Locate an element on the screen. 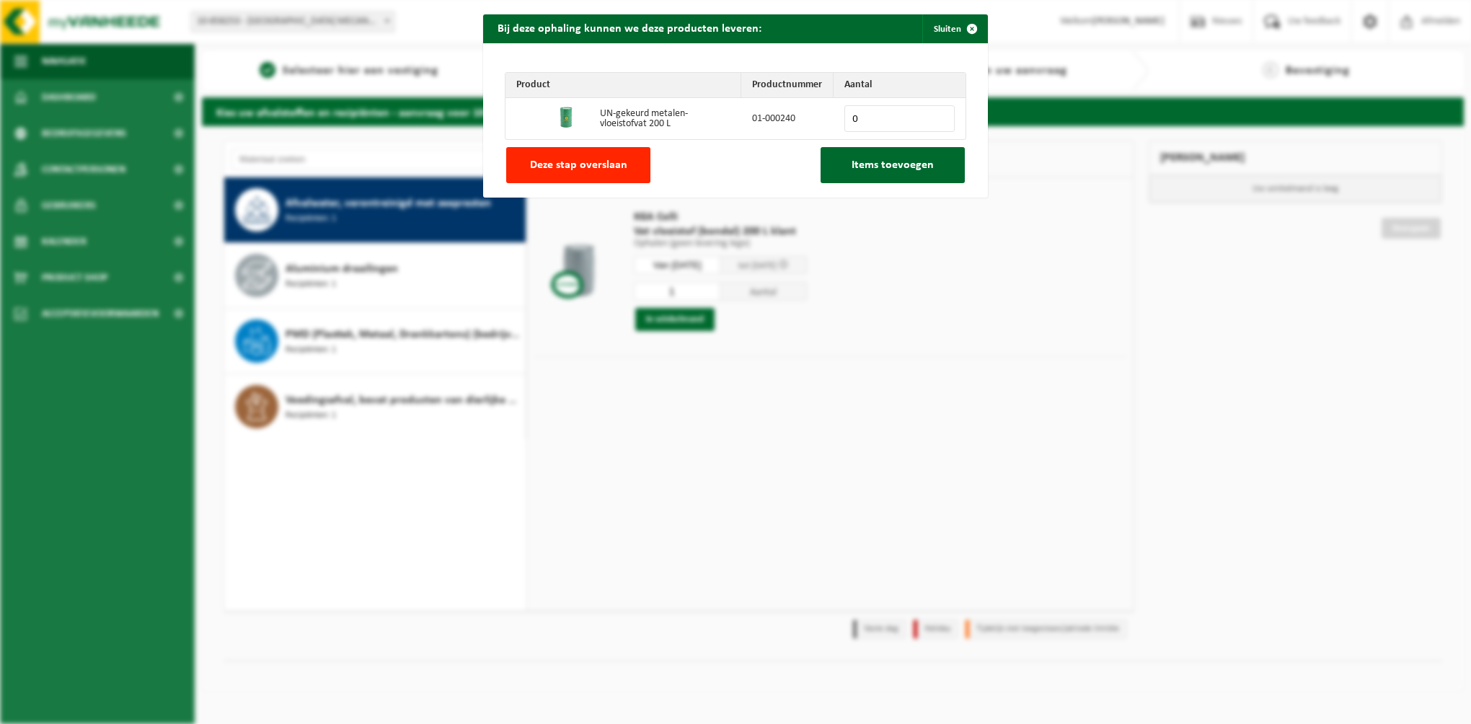 The height and width of the screenshot is (724, 1471). h2: Bij deze ophaling kunnen we deze producten leveren: is located at coordinates (630, 28).